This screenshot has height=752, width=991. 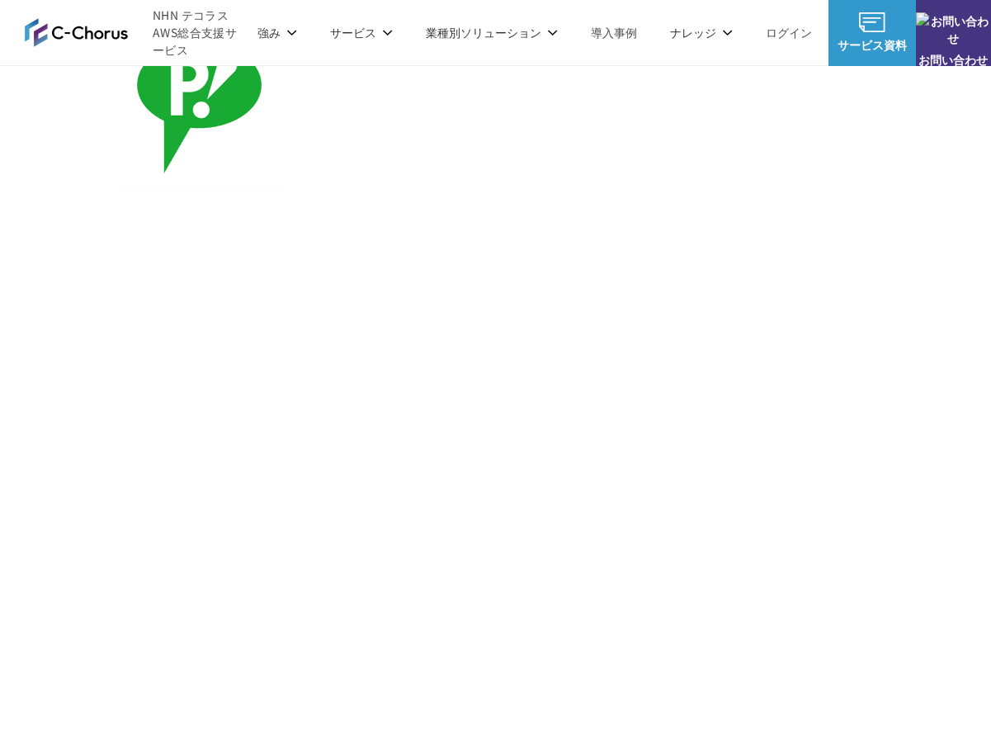 I want to click on span: サービス資料, so click(x=872, y=45).